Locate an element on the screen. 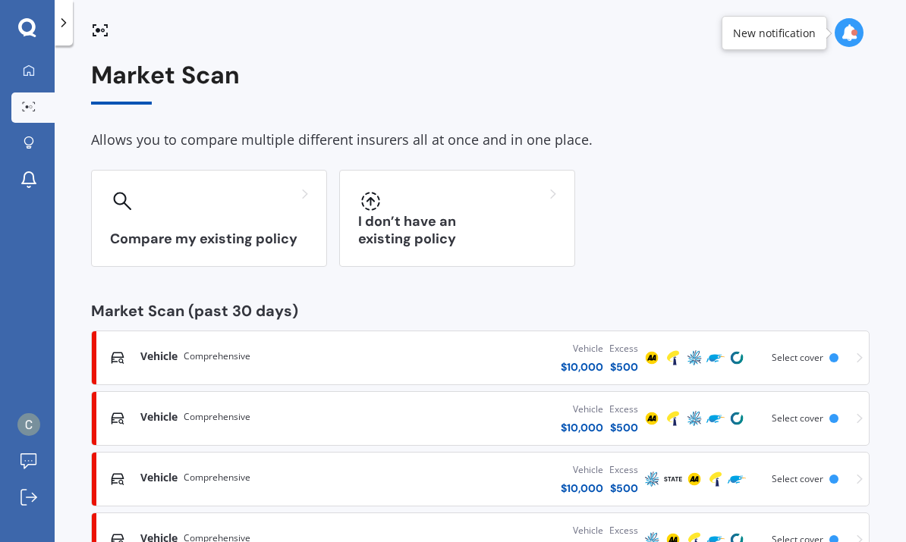 This screenshot has width=906, height=542. a: VehicleComprehensiveVehicle$10,000Excess$500AMPStateAATowerTrade Me InsuranceSelect cover is located at coordinates (480, 479).